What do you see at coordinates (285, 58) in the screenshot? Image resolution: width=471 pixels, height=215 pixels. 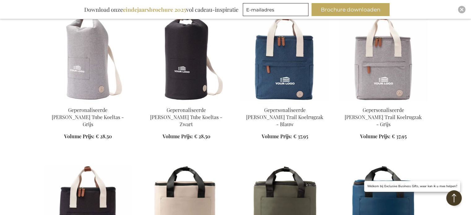 I see `img: Personalised Sortino Trail Cooler Backpack - Blue` at bounding box center [285, 58].